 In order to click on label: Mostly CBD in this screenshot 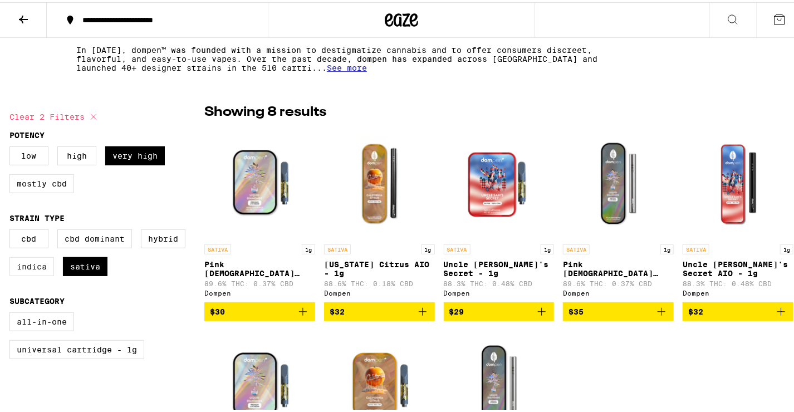, I will do `click(42, 182)`.